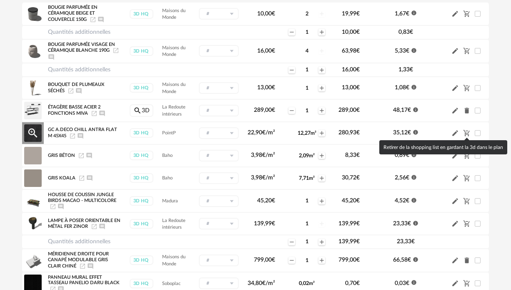  Describe the element at coordinates (349, 110) in the screenshot. I see `span: 289,00` at that location.